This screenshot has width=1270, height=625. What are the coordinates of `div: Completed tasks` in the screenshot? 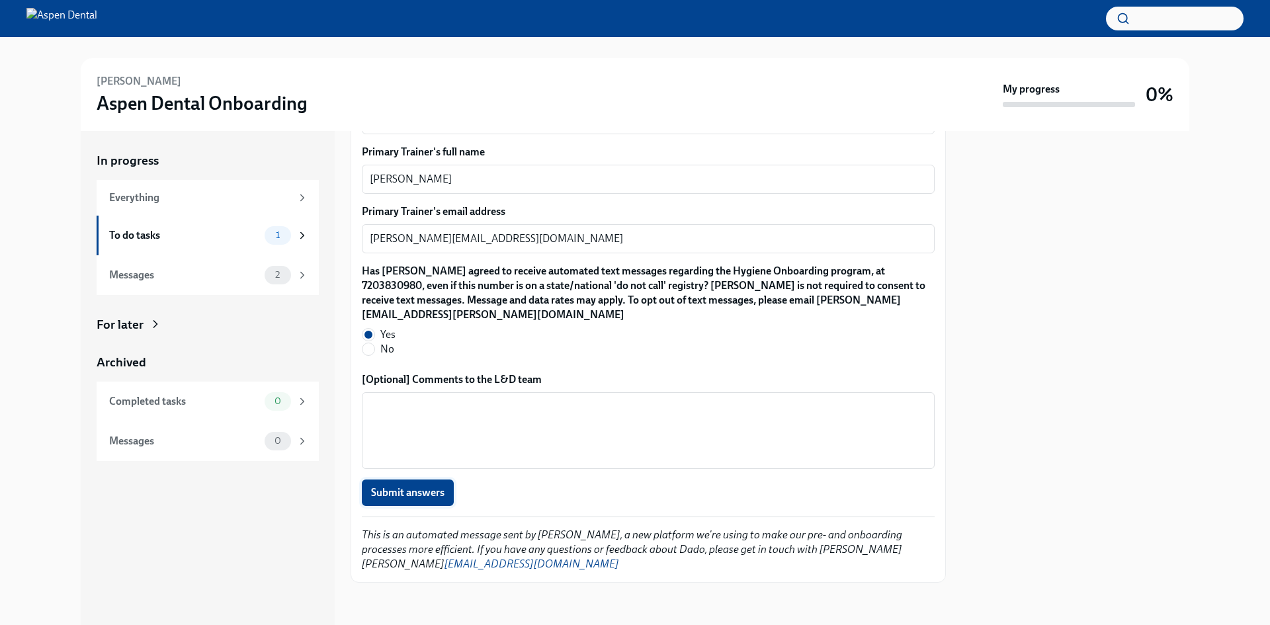 It's located at (184, 401).